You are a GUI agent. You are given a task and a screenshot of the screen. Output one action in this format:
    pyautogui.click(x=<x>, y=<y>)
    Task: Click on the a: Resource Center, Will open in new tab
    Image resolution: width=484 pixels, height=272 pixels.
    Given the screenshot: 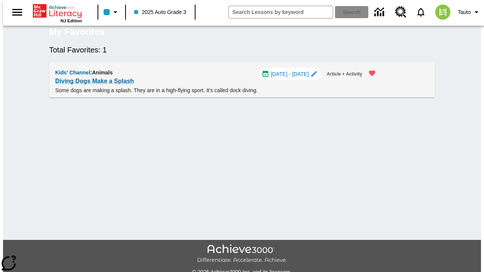 What is the action you would take?
    pyautogui.click(x=401, y=12)
    